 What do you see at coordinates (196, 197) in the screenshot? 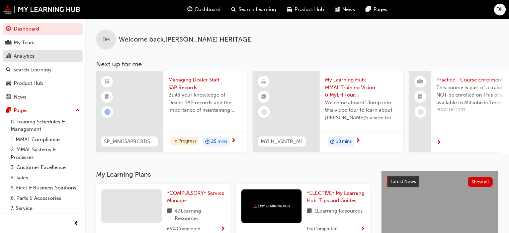
I see `span: *COMPULSORY* Service Manager` at bounding box center [196, 197].